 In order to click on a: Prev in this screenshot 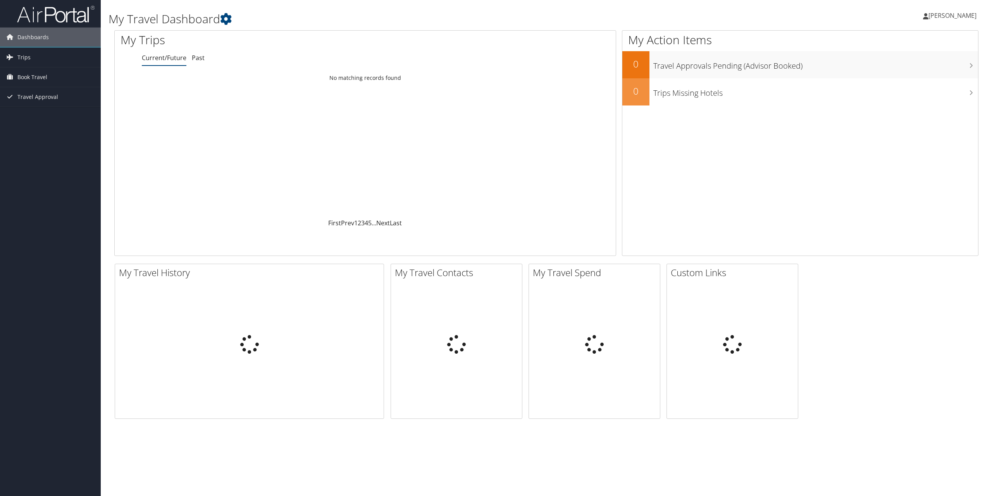, I will do `click(348, 223)`.